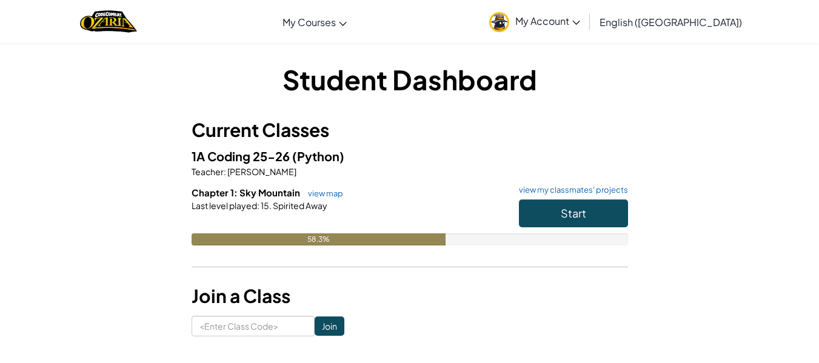 The width and height of the screenshot is (819, 363). I want to click on span: (Python), so click(318, 156).